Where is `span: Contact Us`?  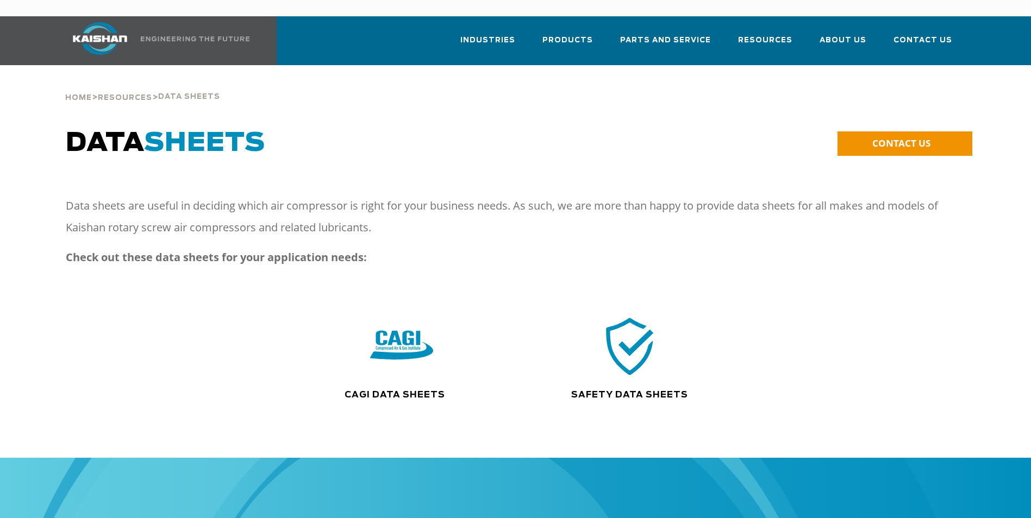 span: Contact Us is located at coordinates (923, 40).